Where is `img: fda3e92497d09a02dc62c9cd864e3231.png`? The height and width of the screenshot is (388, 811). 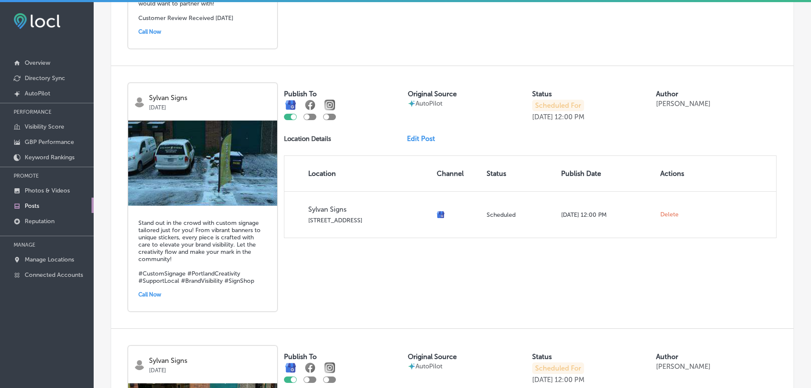 img: fda3e92497d09a02dc62c9cd864e3231.png is located at coordinates (37, 21).